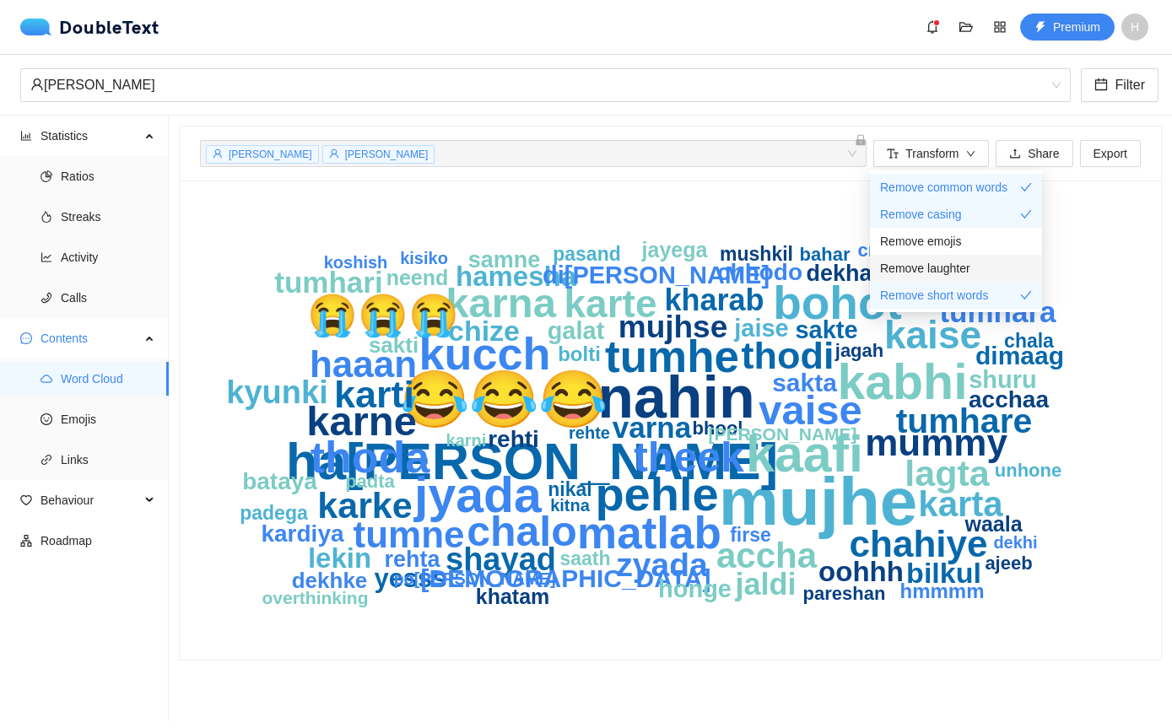 This screenshot has width=1172, height=728. What do you see at coordinates (943, 187) in the screenshot?
I see `span: Remove common words` at bounding box center [943, 187].